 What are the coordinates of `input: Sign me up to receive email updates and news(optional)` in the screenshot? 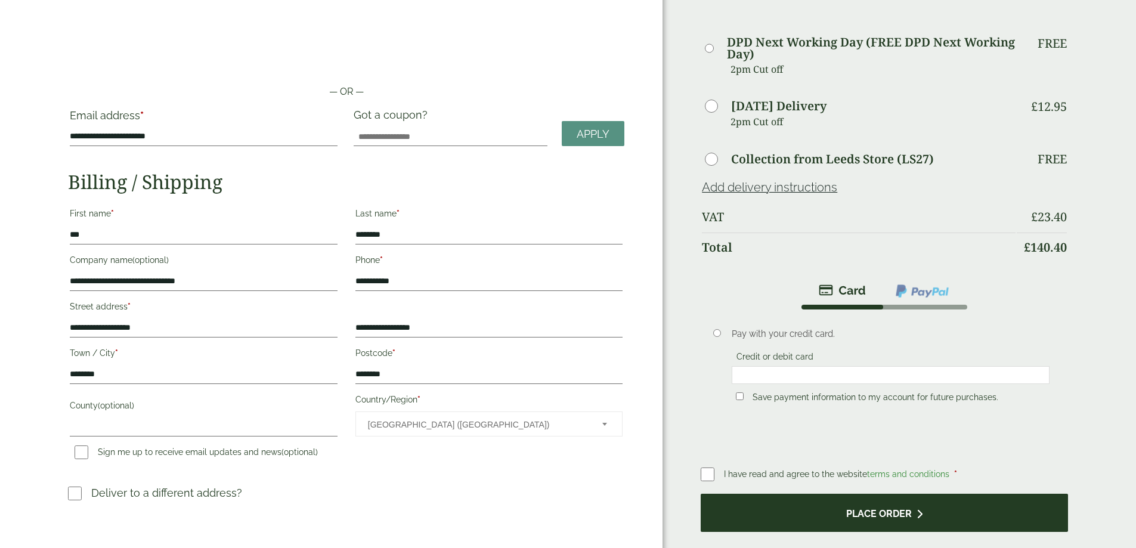 It's located at (81, 452).